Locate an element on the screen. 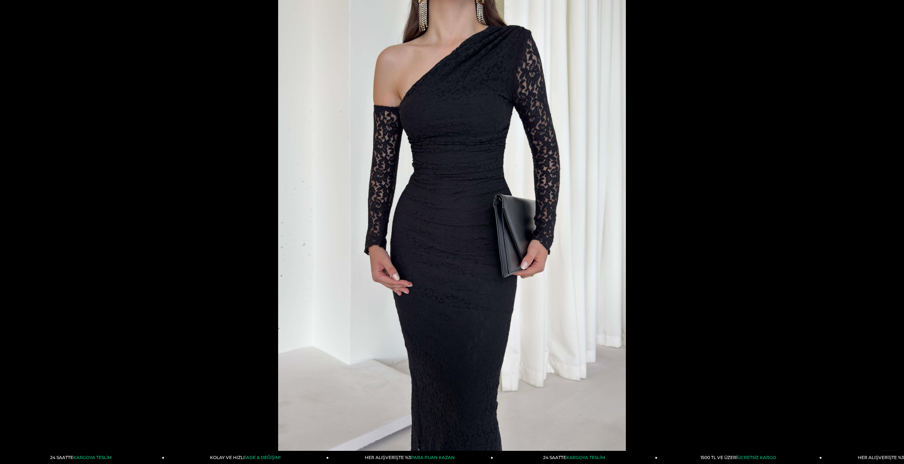  a: KOLAY VE HIZLIİADE & DEĞİŞİM! is located at coordinates (247, 457).